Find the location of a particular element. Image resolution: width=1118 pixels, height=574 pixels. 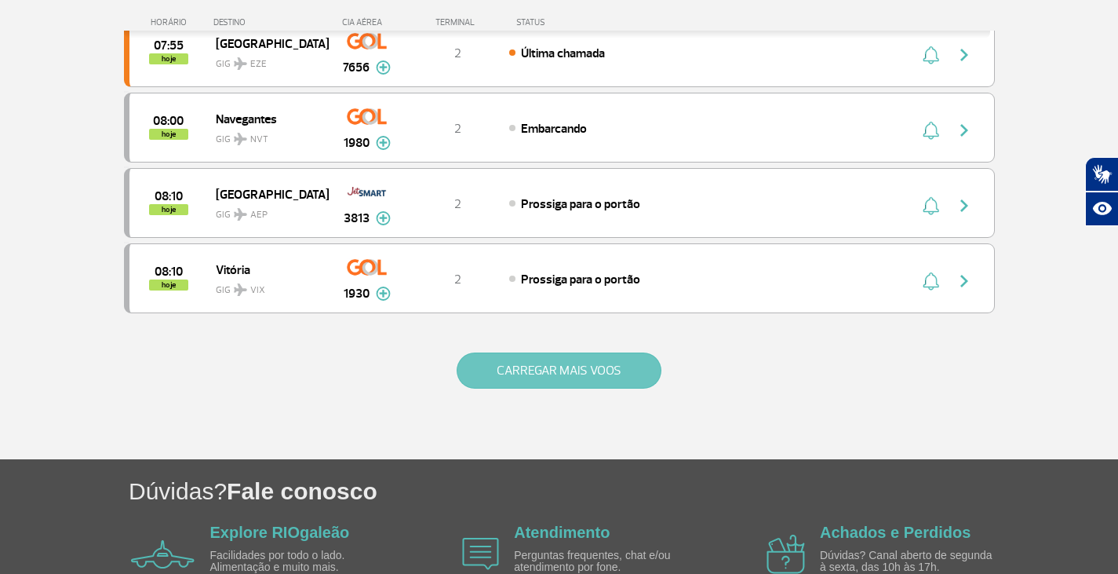

span: 7656 is located at coordinates (356, 67).